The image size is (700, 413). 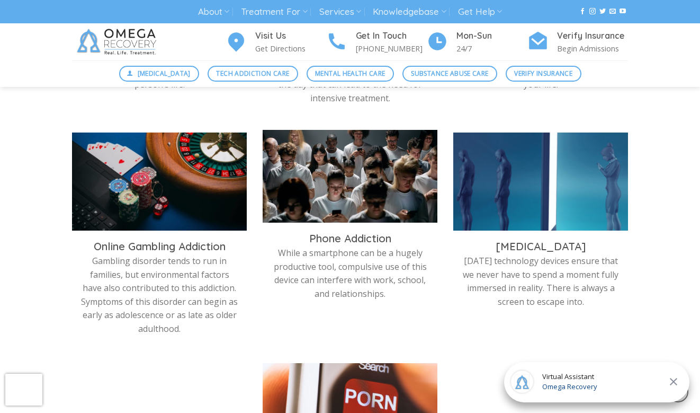 I want to click on p: Gambling disorder tends to run in families, but environmental factors have also contributed to th..., so click(x=159, y=295).